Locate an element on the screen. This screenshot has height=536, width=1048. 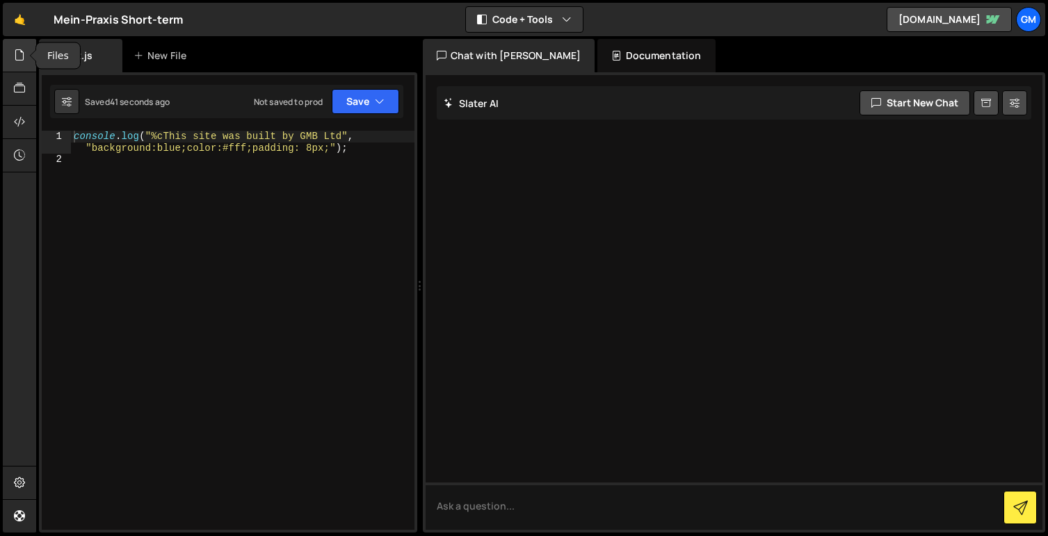
div: Mein-Praxis Short-term is located at coordinates (118, 19).